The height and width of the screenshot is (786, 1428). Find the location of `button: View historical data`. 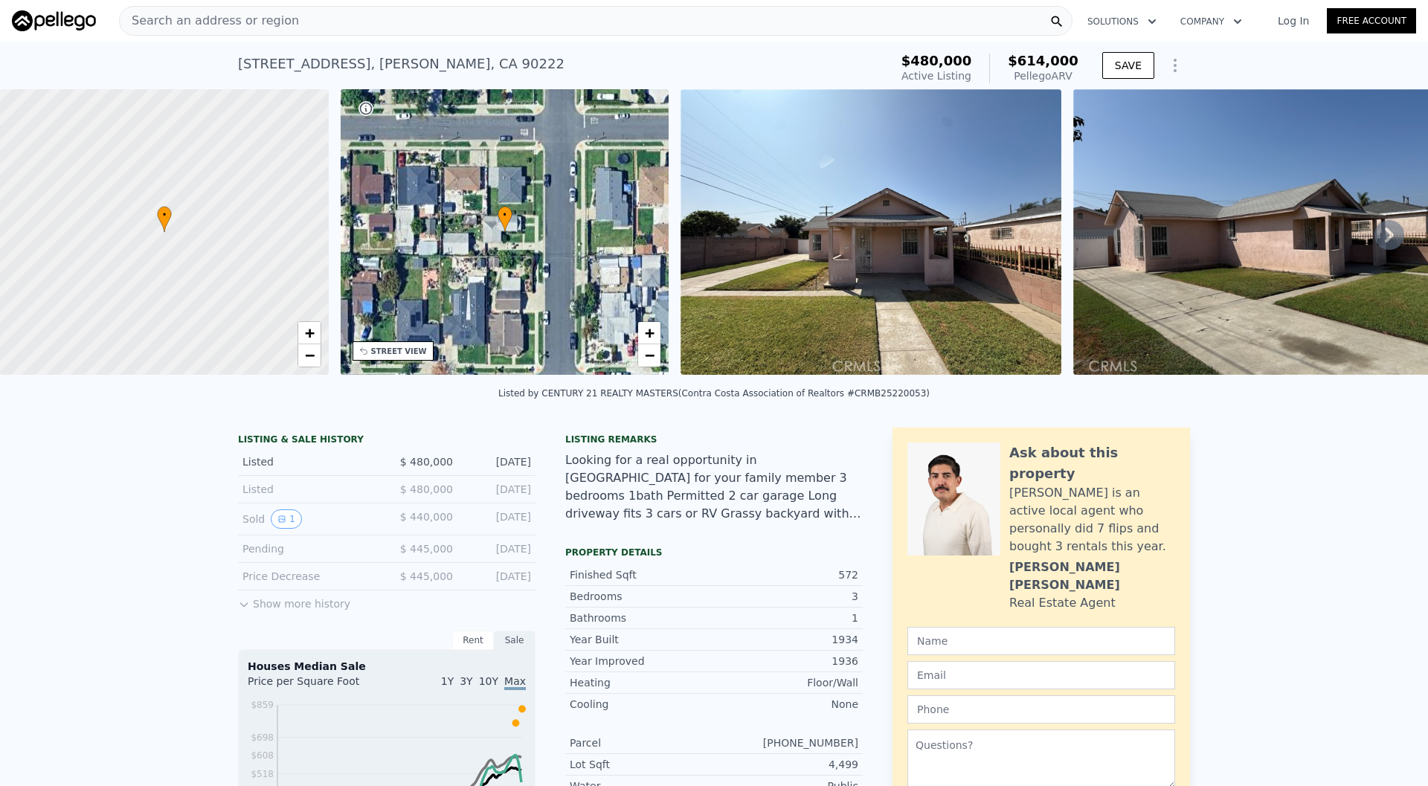

button: View historical data is located at coordinates (286, 519).